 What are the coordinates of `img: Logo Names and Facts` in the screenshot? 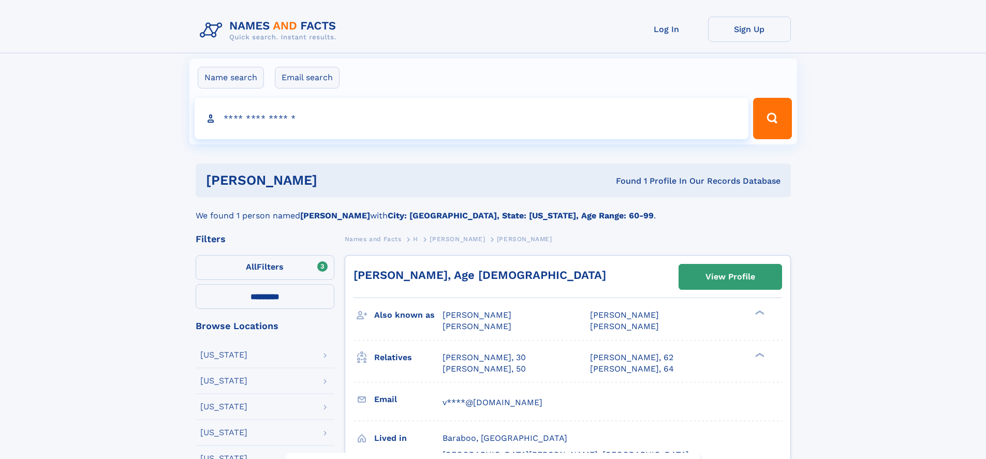 It's located at (270, 31).